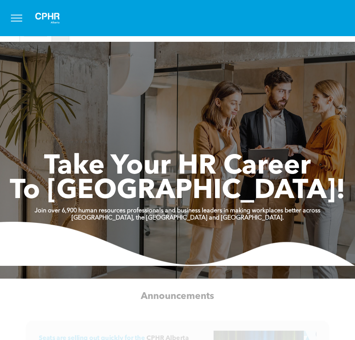 This screenshot has width=355, height=340. Describe the element at coordinates (17, 18) in the screenshot. I see `button: menu` at that location.